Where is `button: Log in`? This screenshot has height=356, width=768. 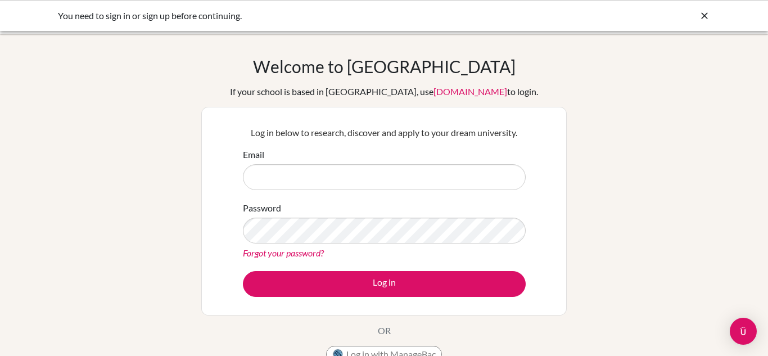 button: Log in is located at coordinates (384, 284).